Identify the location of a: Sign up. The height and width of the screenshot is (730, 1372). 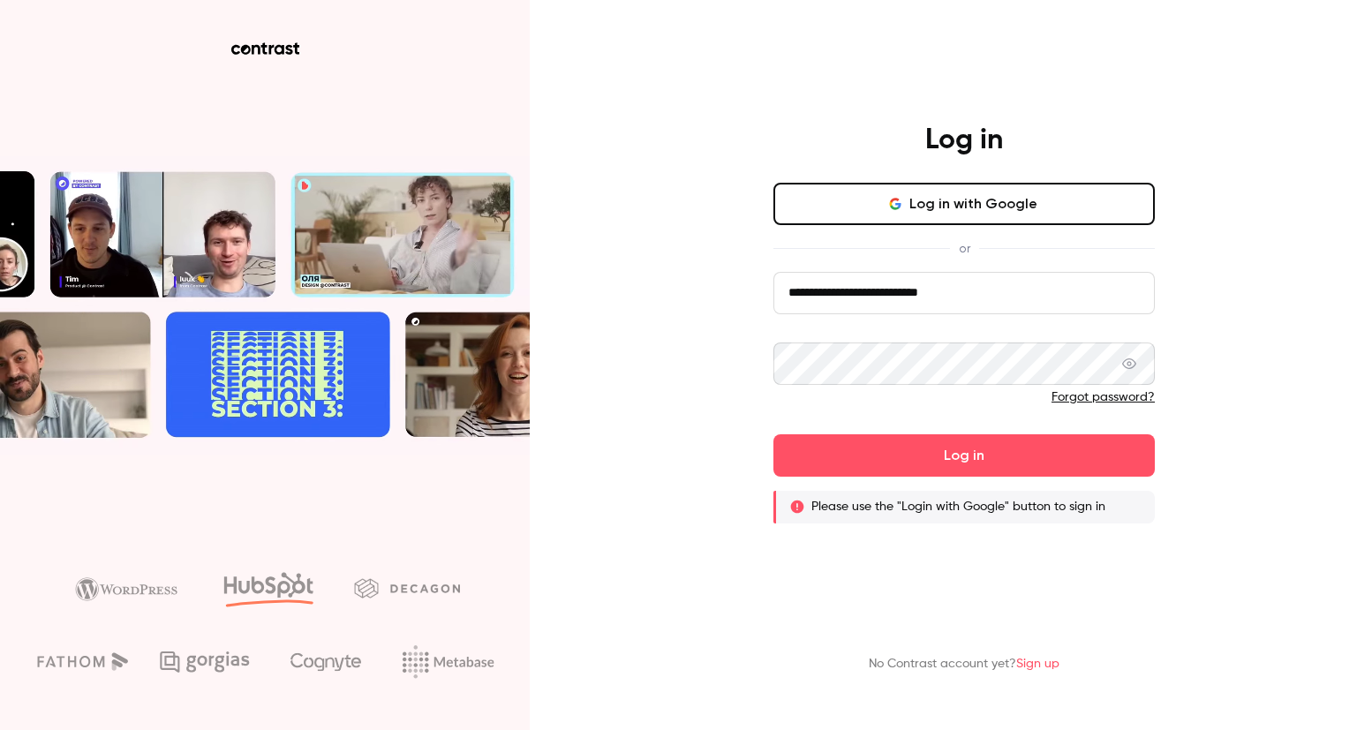
(1038, 664).